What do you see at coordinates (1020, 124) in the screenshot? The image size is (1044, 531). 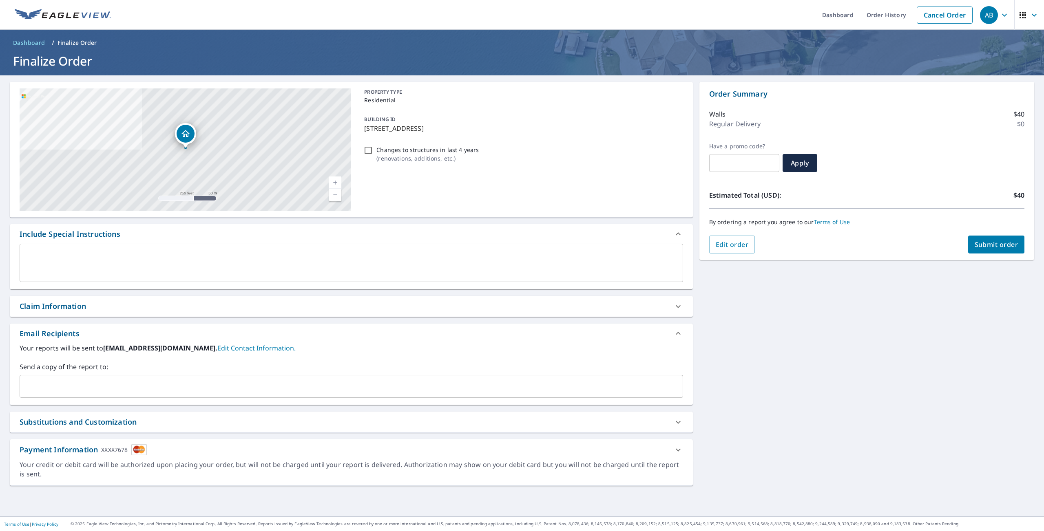 I see `p: $0` at bounding box center [1020, 124].